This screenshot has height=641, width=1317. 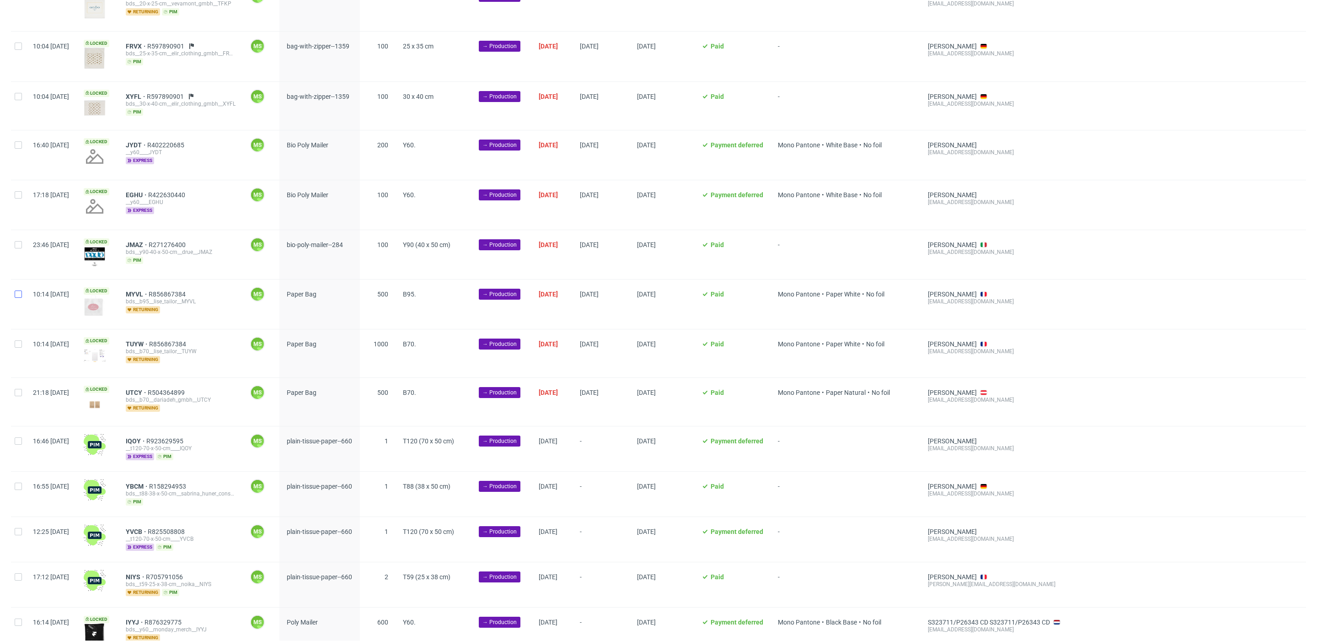 What do you see at coordinates (427, 577) in the screenshot?
I see `span: T59 (25 x 38 cm)` at bounding box center [427, 577].